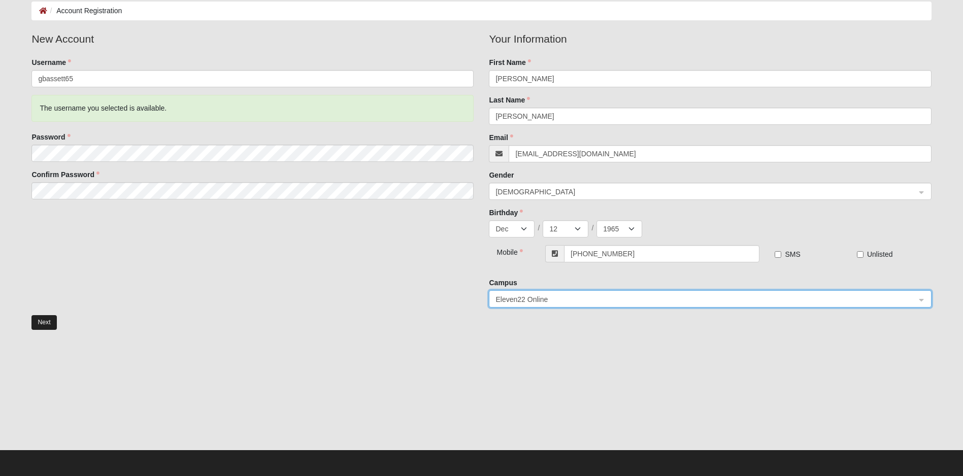  Describe the element at coordinates (65, 175) in the screenshot. I see `label: Confirm Password` at that location.